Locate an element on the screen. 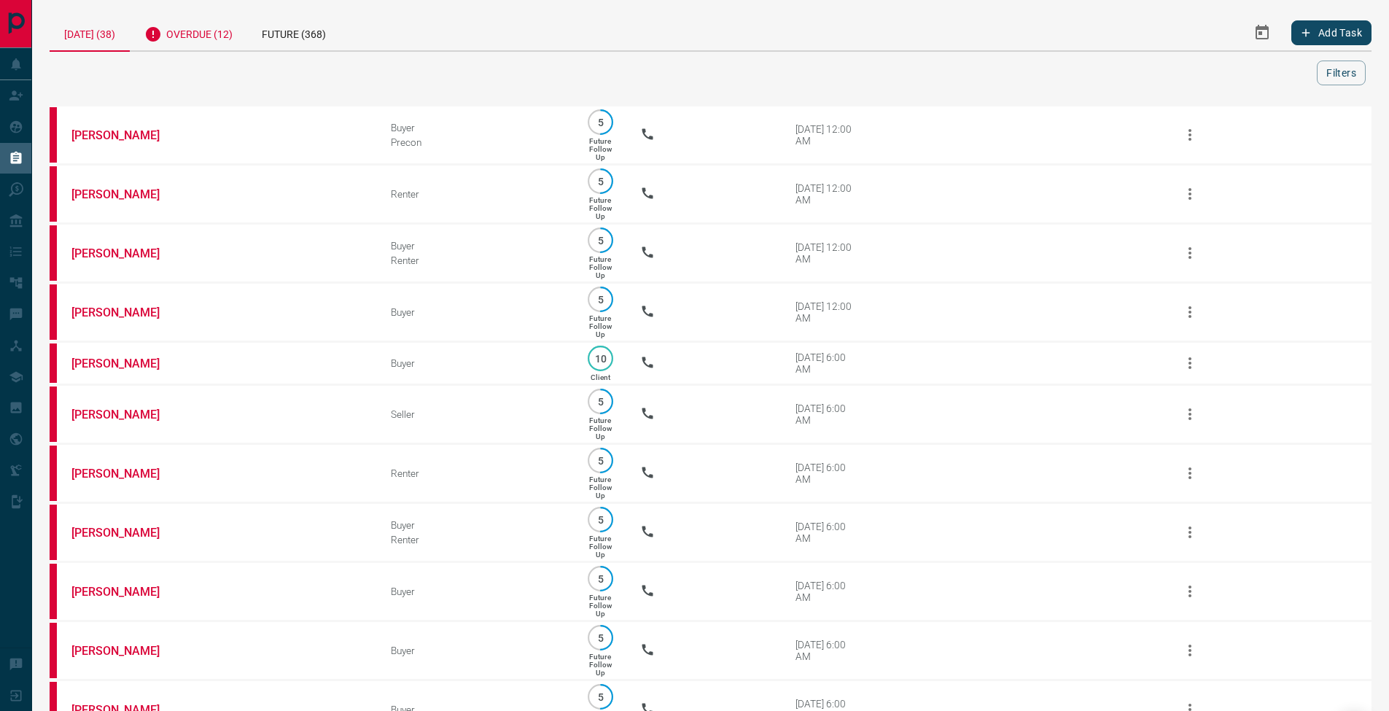  p: Client is located at coordinates (600, 377).